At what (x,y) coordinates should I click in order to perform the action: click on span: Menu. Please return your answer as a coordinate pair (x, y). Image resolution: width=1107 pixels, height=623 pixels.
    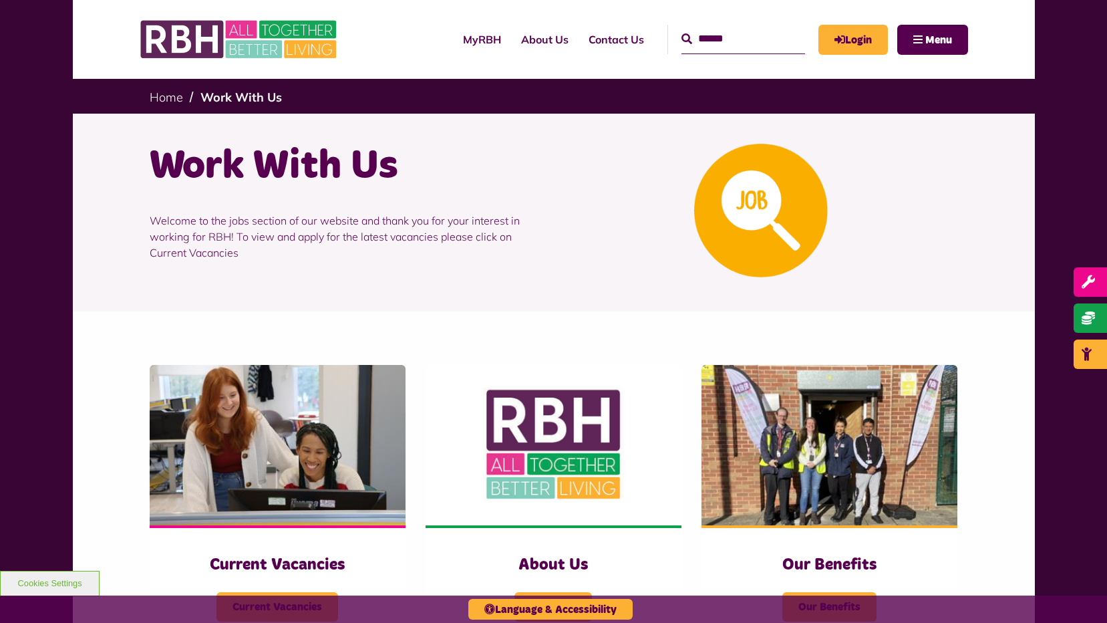
    Looking at the image, I should click on (939, 40).